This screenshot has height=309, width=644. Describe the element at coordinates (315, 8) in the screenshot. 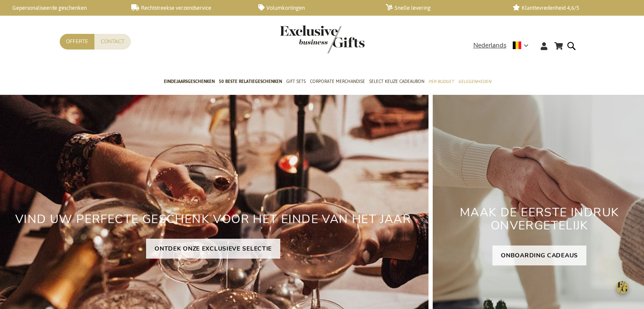

I see `a: Volumkortingen` at that location.